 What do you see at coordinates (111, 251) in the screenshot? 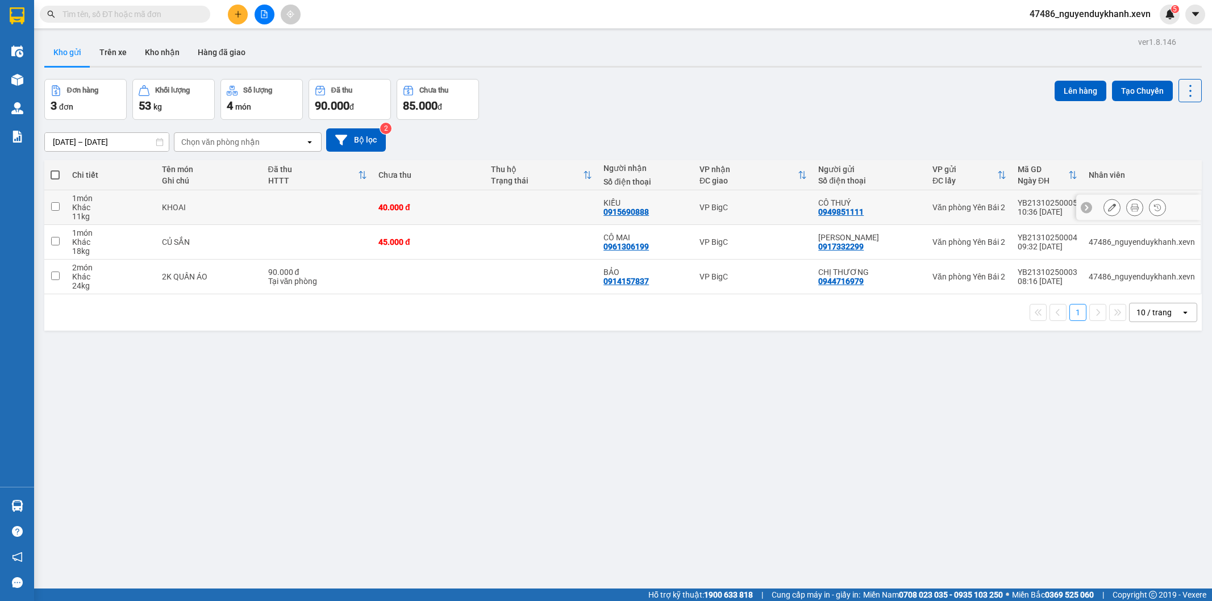
I see `div: 18 kg` at bounding box center [111, 251].